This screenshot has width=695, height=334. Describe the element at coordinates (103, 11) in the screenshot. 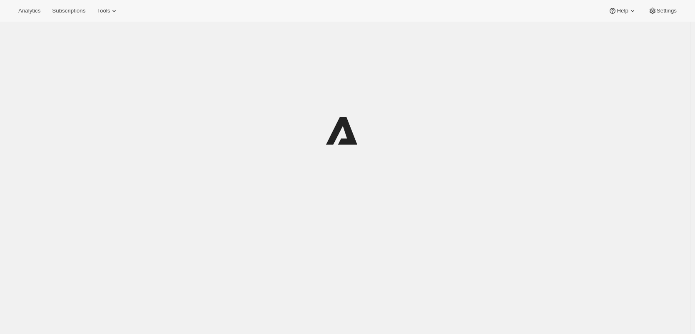

I see `span: Tools` at that location.